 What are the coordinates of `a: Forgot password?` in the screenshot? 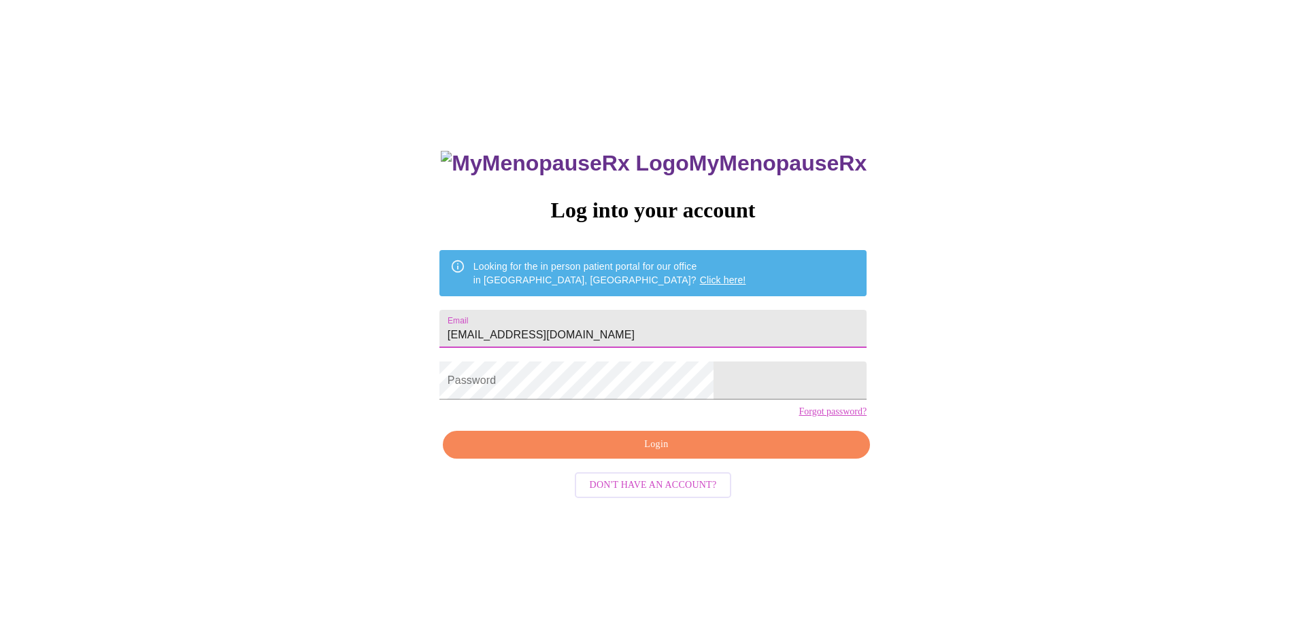 It's located at (832, 412).